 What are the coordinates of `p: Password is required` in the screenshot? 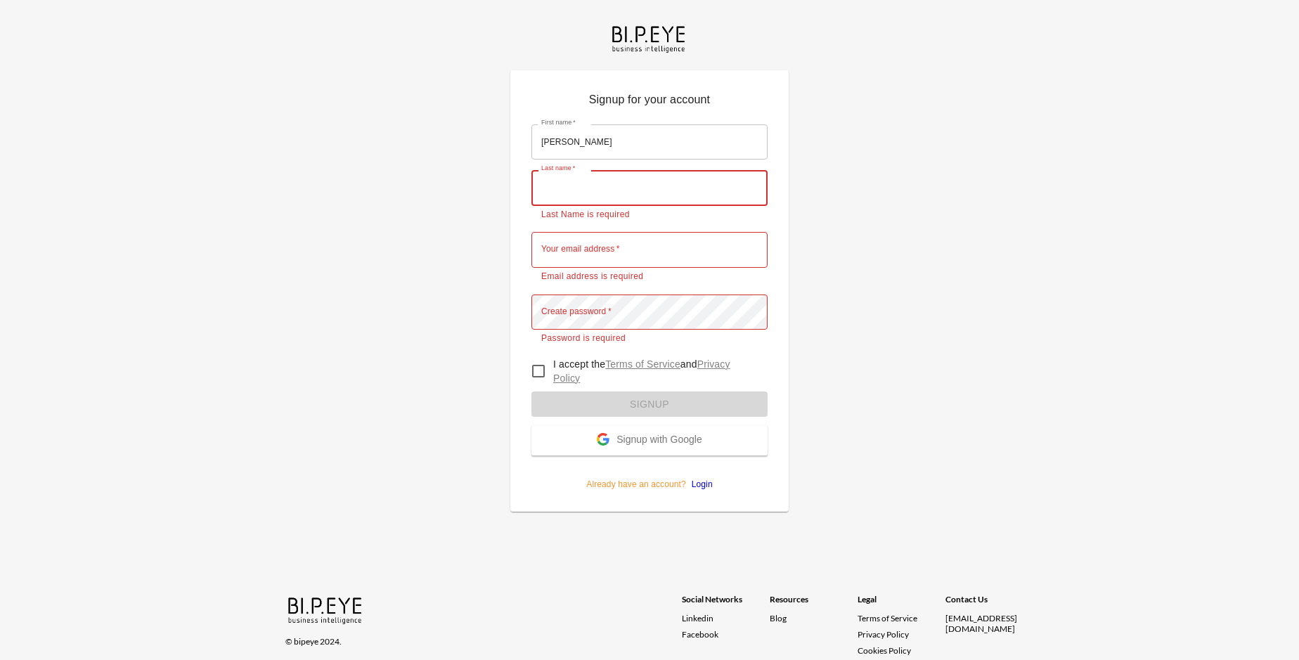 It's located at (649, 339).